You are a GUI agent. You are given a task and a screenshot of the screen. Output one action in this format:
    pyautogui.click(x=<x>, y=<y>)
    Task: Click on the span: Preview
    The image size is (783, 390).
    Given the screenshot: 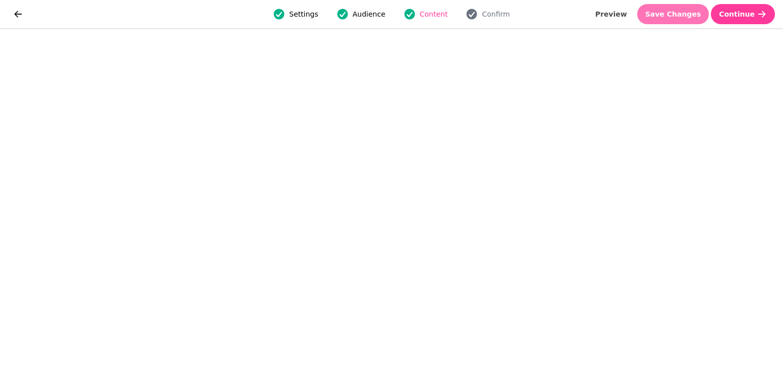 What is the action you would take?
    pyautogui.click(x=611, y=14)
    